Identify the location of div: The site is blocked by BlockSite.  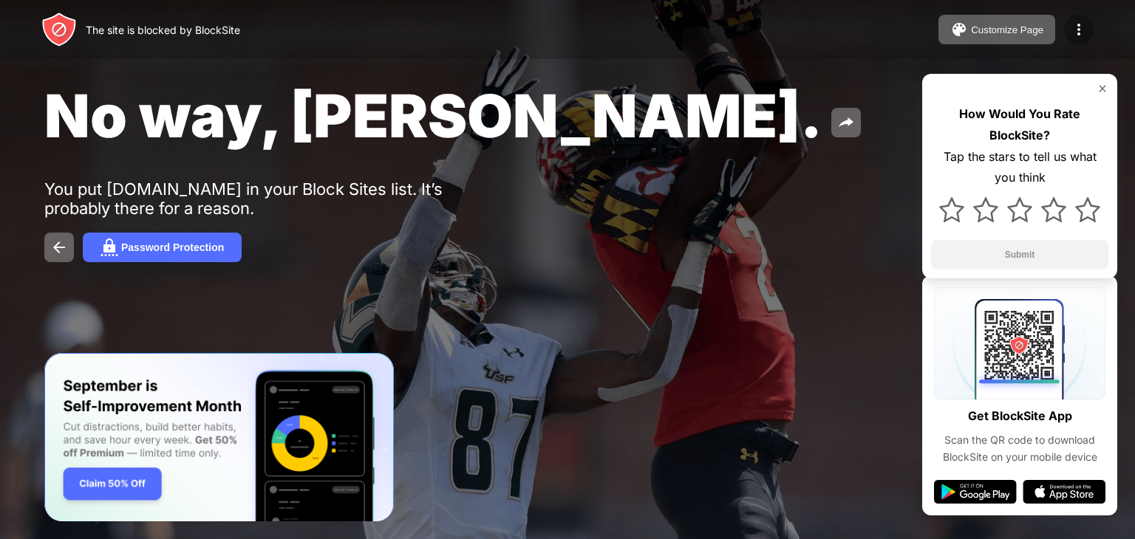
(163, 30).